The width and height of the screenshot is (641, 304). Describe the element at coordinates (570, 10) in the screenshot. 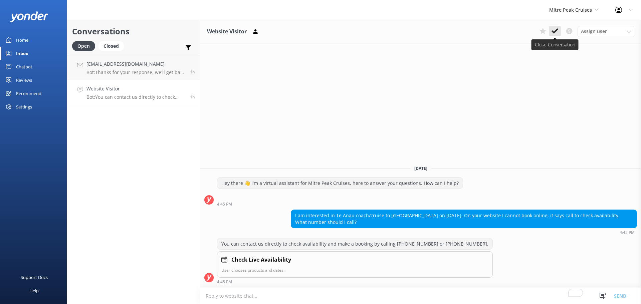

I see `span: Mitre Peak Cruises` at that location.